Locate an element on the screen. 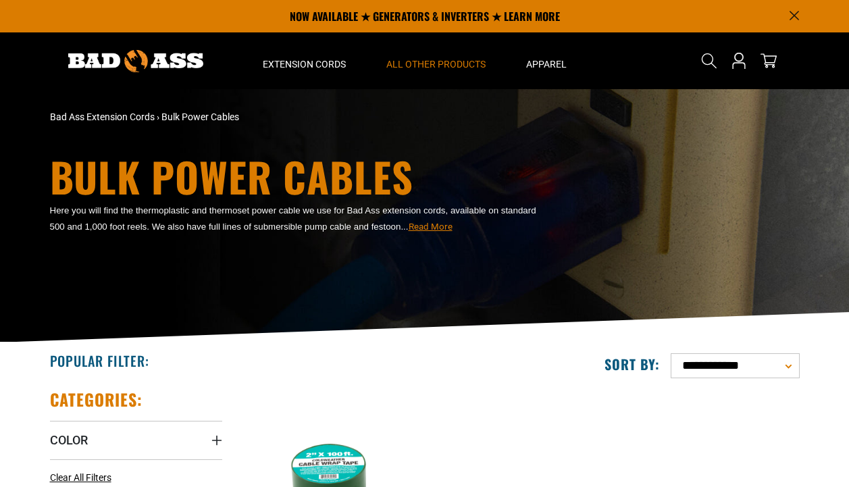 The height and width of the screenshot is (487, 849). span: All Other Products is located at coordinates (436, 64).